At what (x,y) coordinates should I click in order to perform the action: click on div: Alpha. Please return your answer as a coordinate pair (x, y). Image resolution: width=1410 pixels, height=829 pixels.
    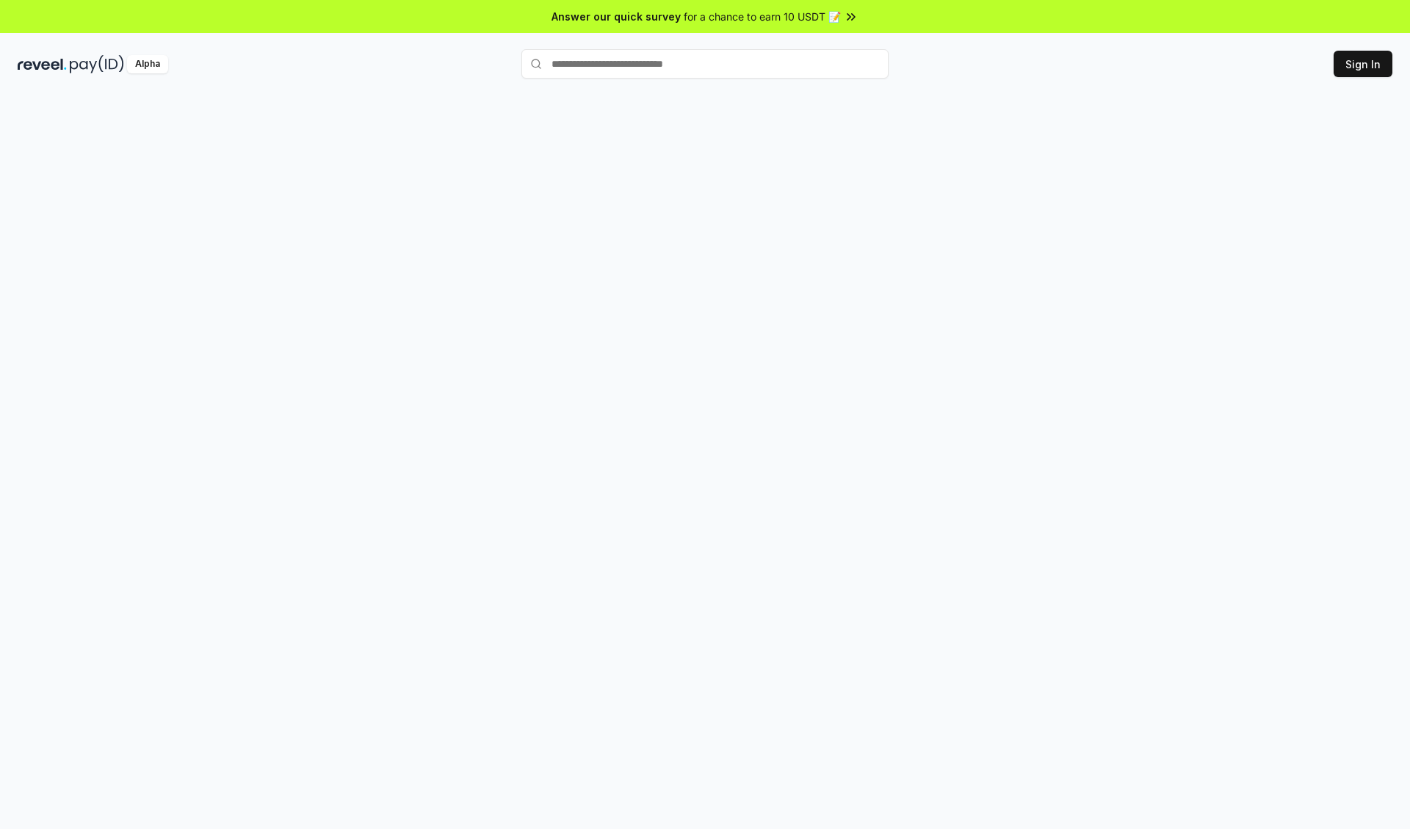
    Looking at the image, I should click on (148, 64).